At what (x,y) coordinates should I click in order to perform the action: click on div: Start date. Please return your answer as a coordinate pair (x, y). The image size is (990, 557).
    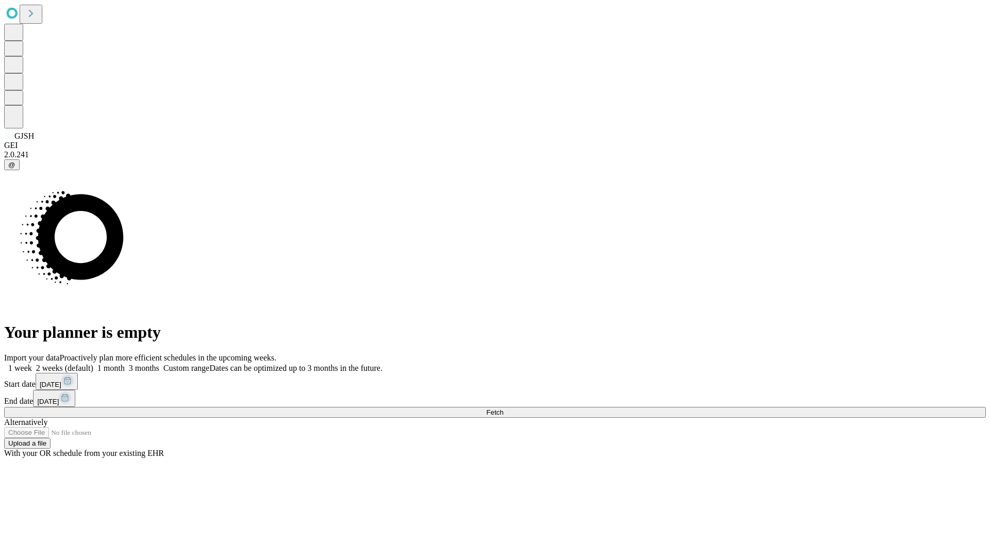
    Looking at the image, I should click on (495, 381).